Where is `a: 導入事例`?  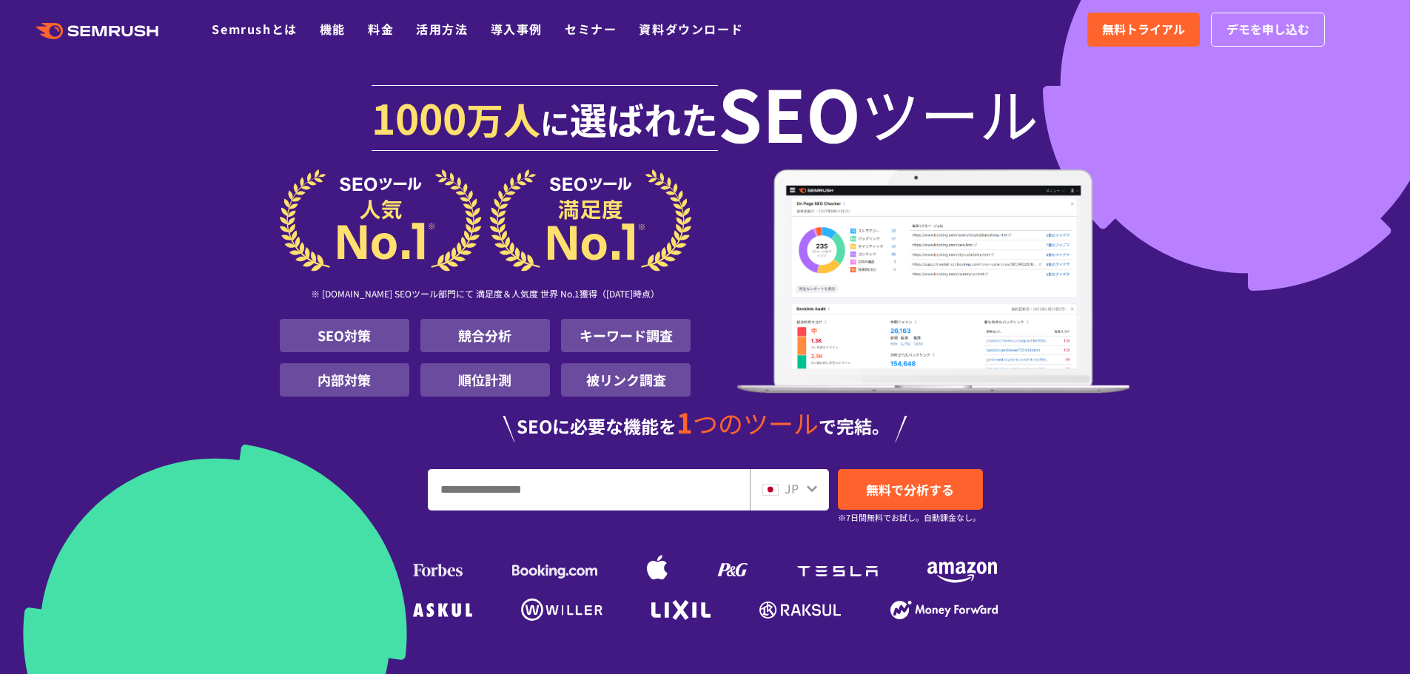 a: 導入事例 is located at coordinates (517, 29).